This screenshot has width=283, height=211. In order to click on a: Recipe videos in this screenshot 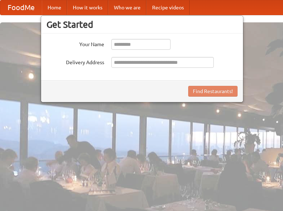, I will do `click(168, 8)`.